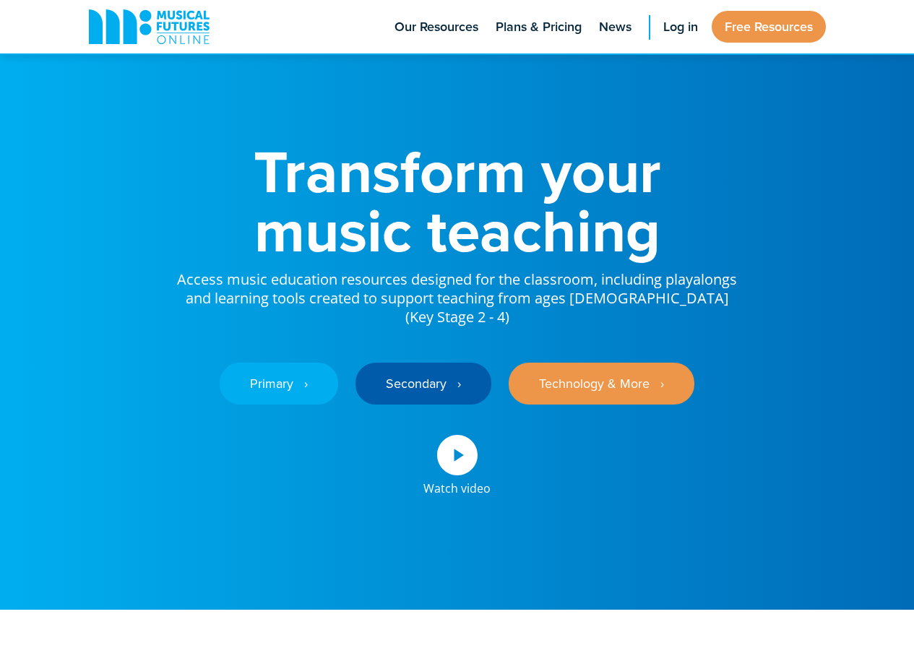 The width and height of the screenshot is (914, 648). Describe the element at coordinates (539, 27) in the screenshot. I see `span: Plans & Pricing` at that location.